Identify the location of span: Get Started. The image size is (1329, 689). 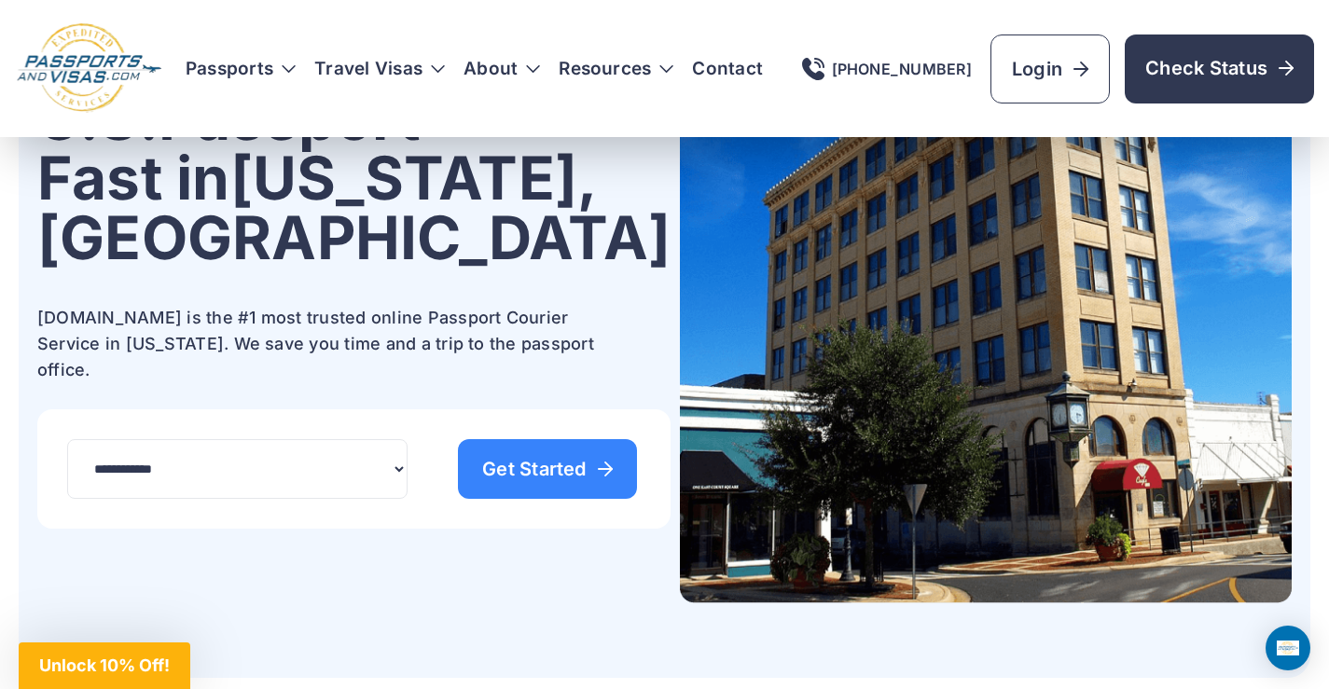
(548, 469).